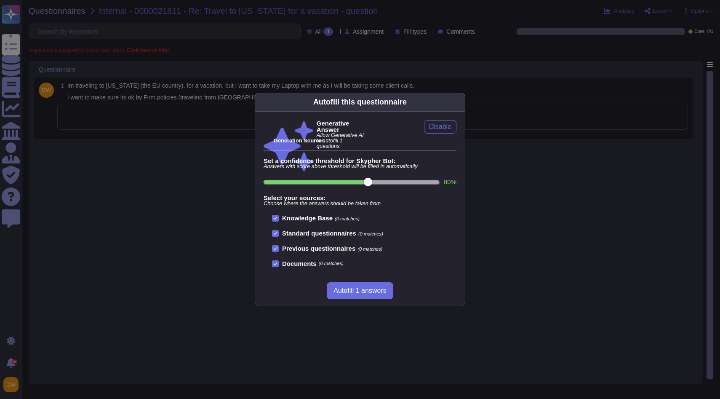 This screenshot has width=720, height=399. Describe the element at coordinates (360, 102) in the screenshot. I see `div: Autofill this questionnaire` at that location.